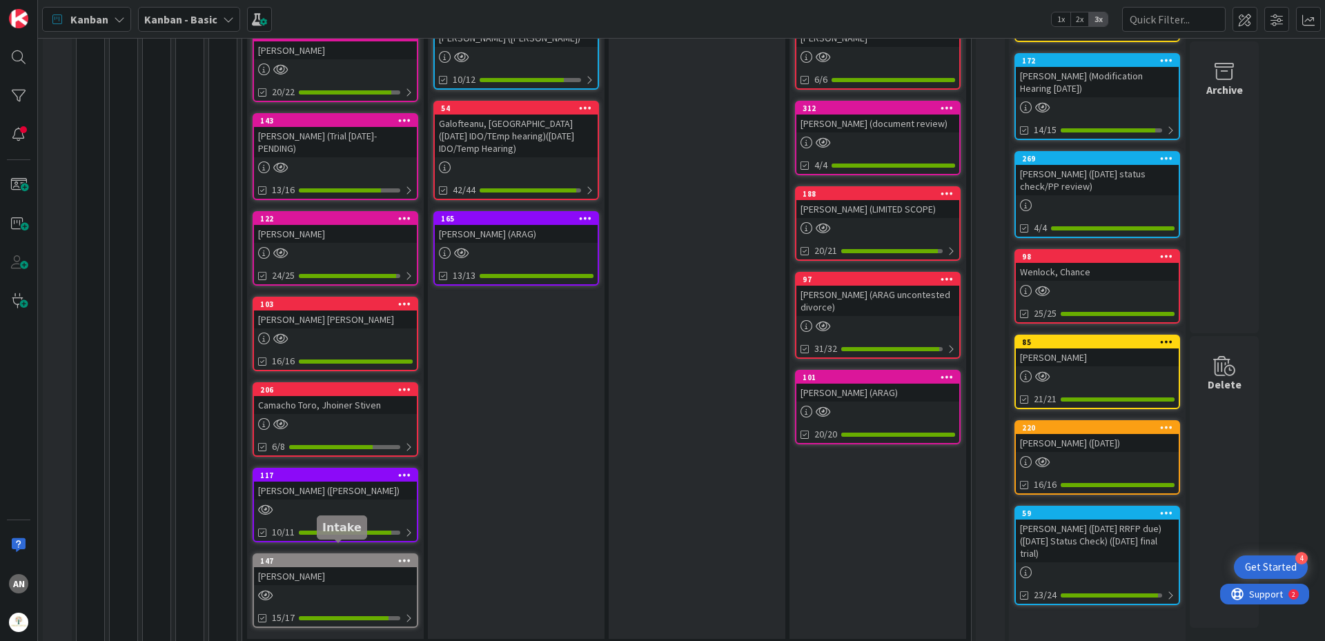  Describe the element at coordinates (335, 405) in the screenshot. I see `div: Camacho Toro, Jhoiner Stiven` at that location.